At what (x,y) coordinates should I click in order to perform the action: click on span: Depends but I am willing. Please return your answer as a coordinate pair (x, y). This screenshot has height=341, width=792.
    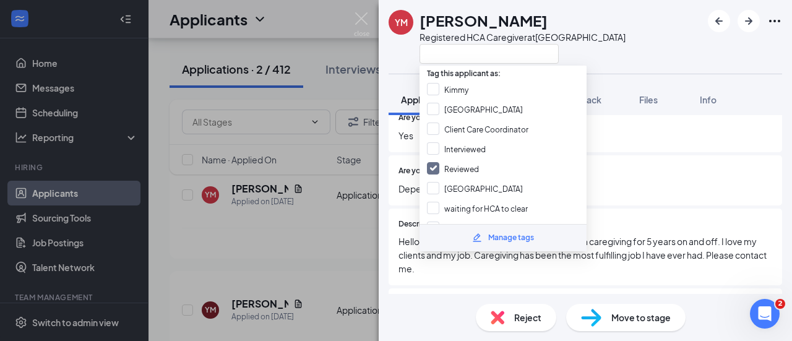
    Looking at the image, I should click on (585, 189).